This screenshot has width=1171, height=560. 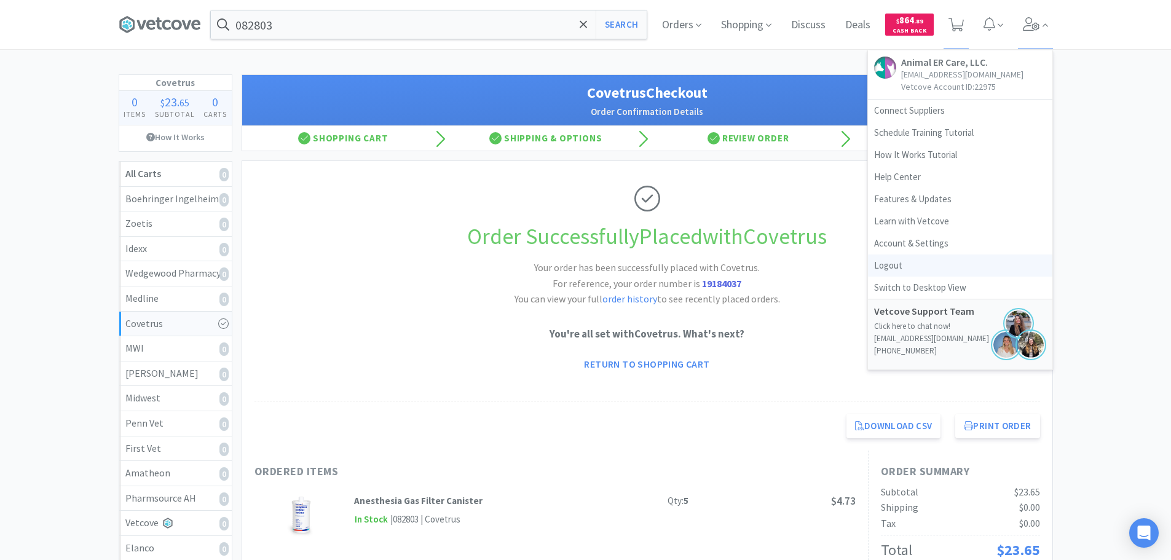 What do you see at coordinates (175, 324) in the screenshot?
I see `a: Covetrus` at bounding box center [175, 324].